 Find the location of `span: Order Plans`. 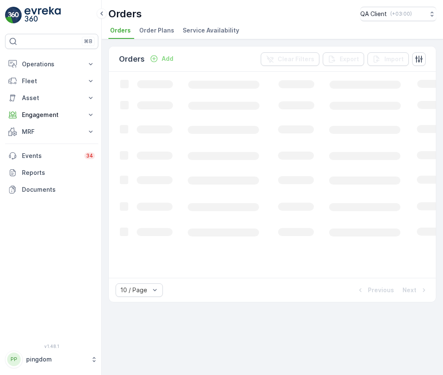

span: Order Plans is located at coordinates (157, 30).